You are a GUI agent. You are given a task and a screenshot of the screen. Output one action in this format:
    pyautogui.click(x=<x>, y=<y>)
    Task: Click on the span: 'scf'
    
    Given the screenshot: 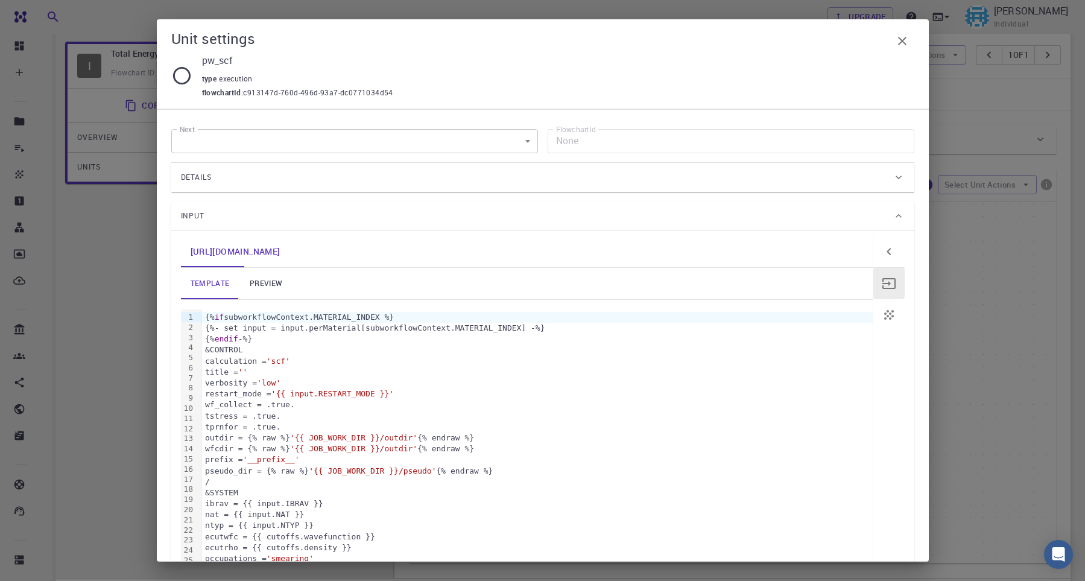 What is the action you would take?
    pyautogui.click(x=278, y=361)
    